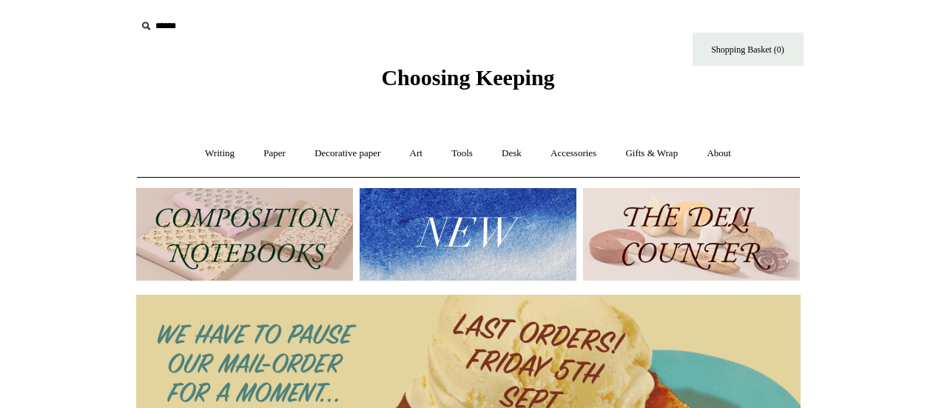 The image size is (936, 408). What do you see at coordinates (468, 82) in the screenshot?
I see `a: Choosing Keeping` at bounding box center [468, 82].